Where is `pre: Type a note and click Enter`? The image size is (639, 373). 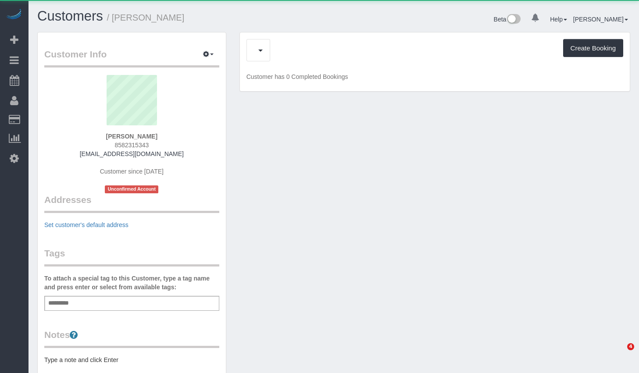 pre: Type a note and click Enter is located at coordinates (131, 360).